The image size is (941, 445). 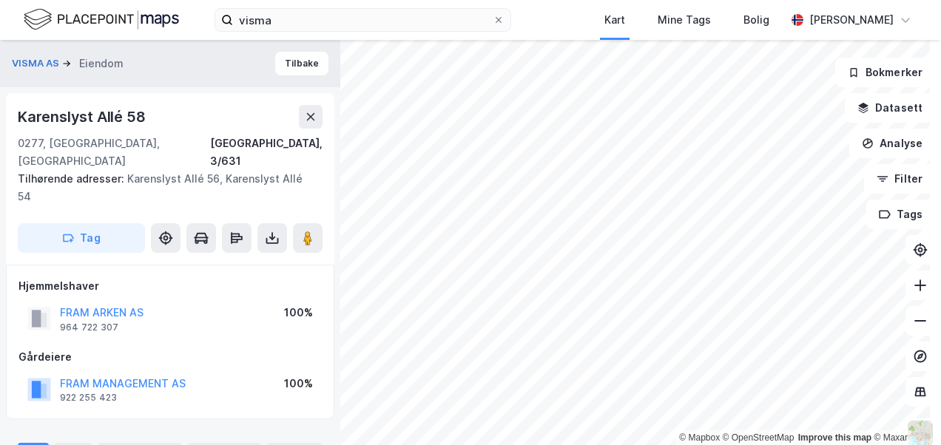 What do you see at coordinates (834, 438) in the screenshot?
I see `a: Improve this map` at bounding box center [834, 438].